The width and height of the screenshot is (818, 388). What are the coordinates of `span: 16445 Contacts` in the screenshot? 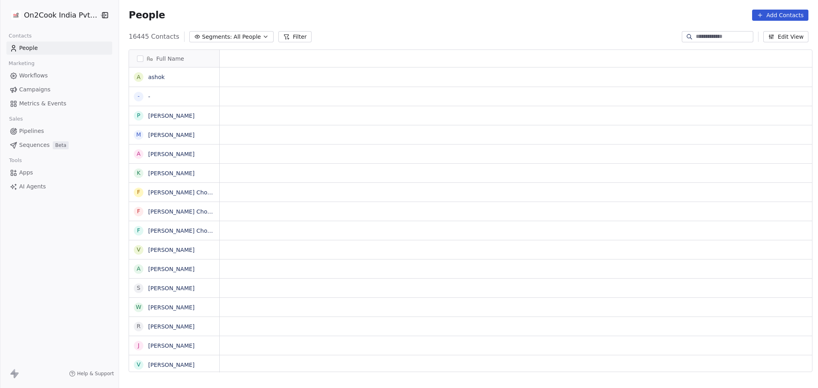 It's located at (154, 37).